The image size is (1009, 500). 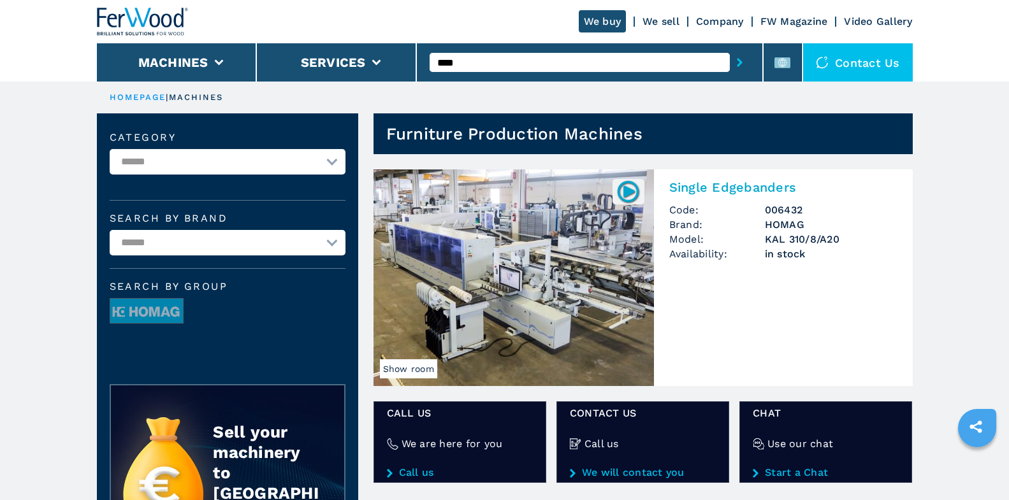 I want to click on div: Contact us, so click(x=858, y=62).